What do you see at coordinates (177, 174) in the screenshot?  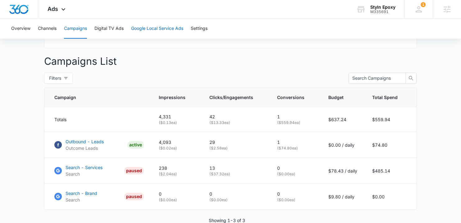 I see `p: ( $2.04 ea)` at bounding box center [177, 174].